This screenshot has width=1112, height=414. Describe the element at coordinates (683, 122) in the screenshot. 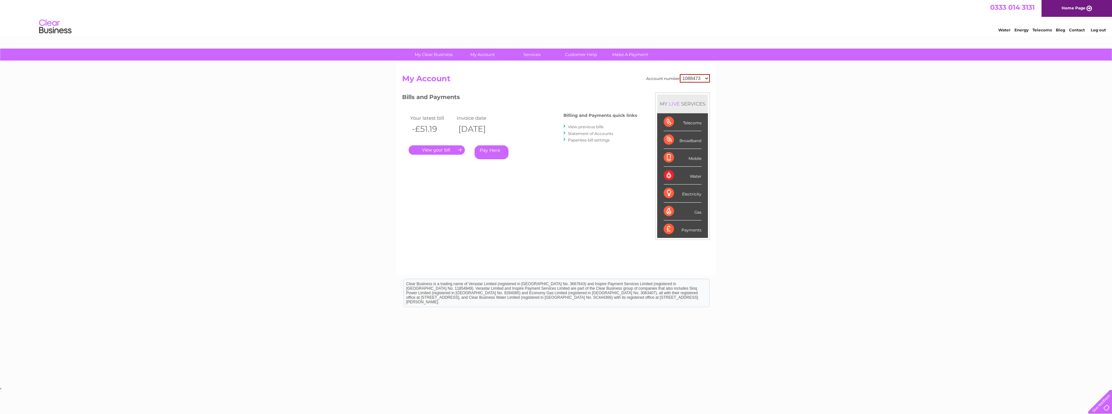

I see `div: Telecoms` at that location.